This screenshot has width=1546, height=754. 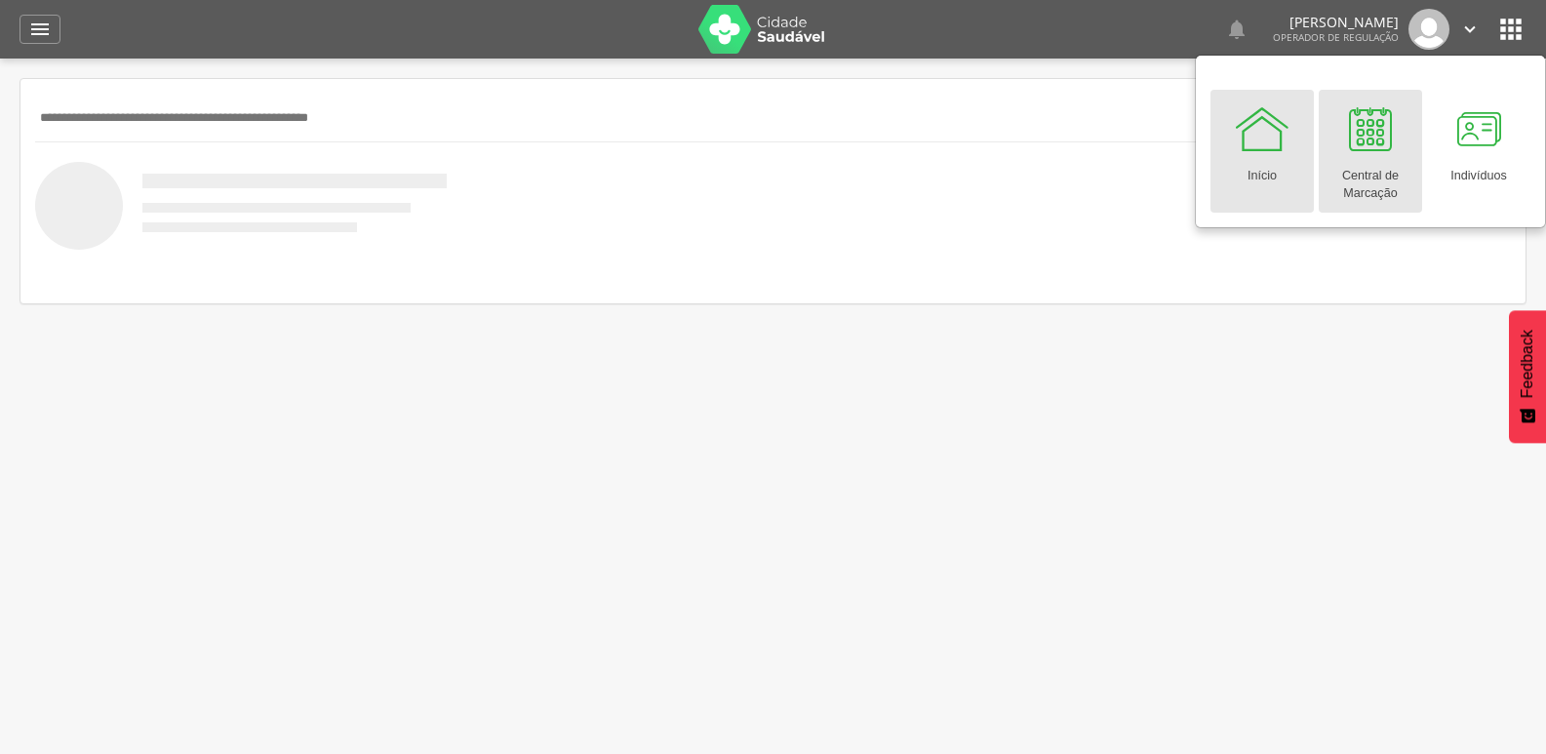 What do you see at coordinates (1479, 151) in the screenshot?
I see `a: Indivíduos` at bounding box center [1479, 151].